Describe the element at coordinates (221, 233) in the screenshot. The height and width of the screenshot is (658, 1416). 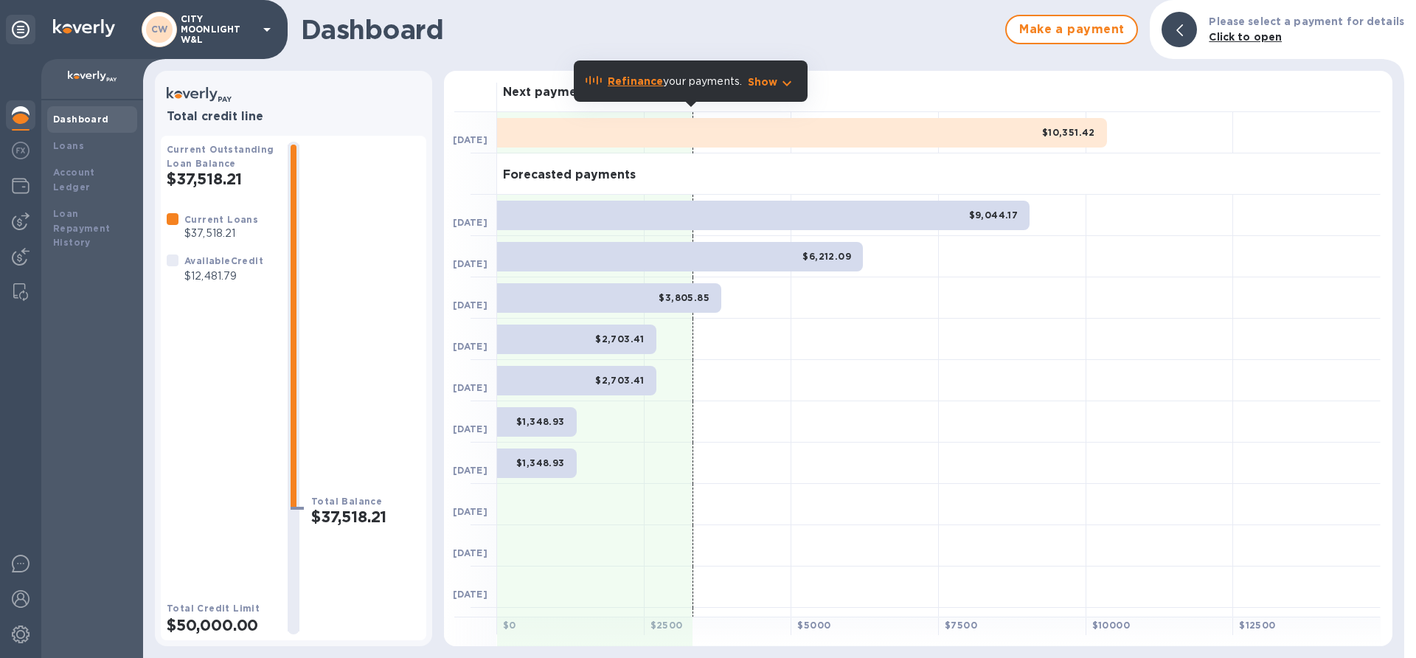
I see `p: $37,518.21` at that location.